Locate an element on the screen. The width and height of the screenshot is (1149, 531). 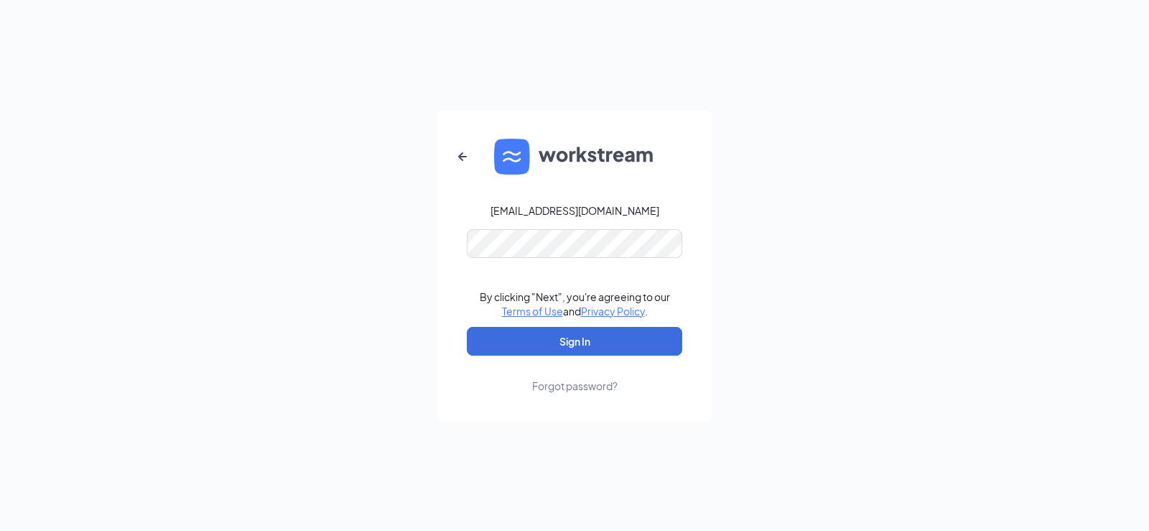
img: WS logo and Workstream text is located at coordinates (574, 157).